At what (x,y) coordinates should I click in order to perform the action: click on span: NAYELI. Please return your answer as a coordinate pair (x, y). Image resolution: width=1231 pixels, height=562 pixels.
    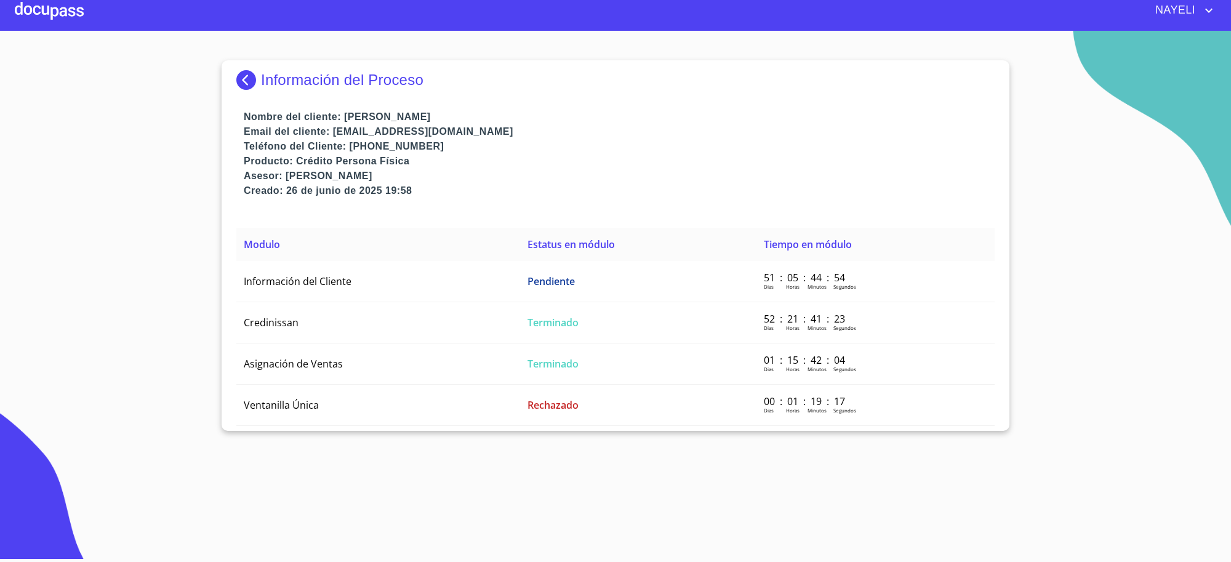
    Looking at the image, I should click on (1174, 10).